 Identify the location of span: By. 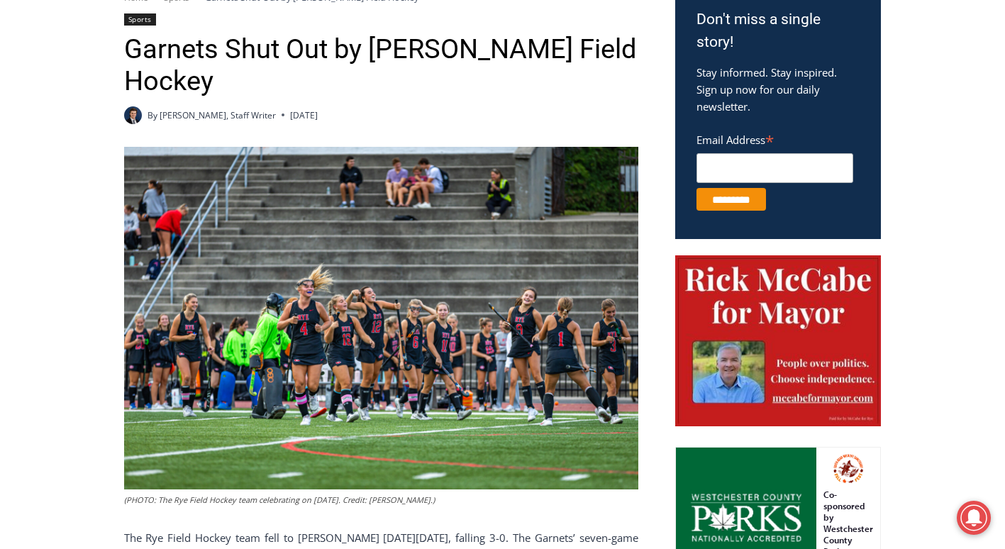
(152, 115).